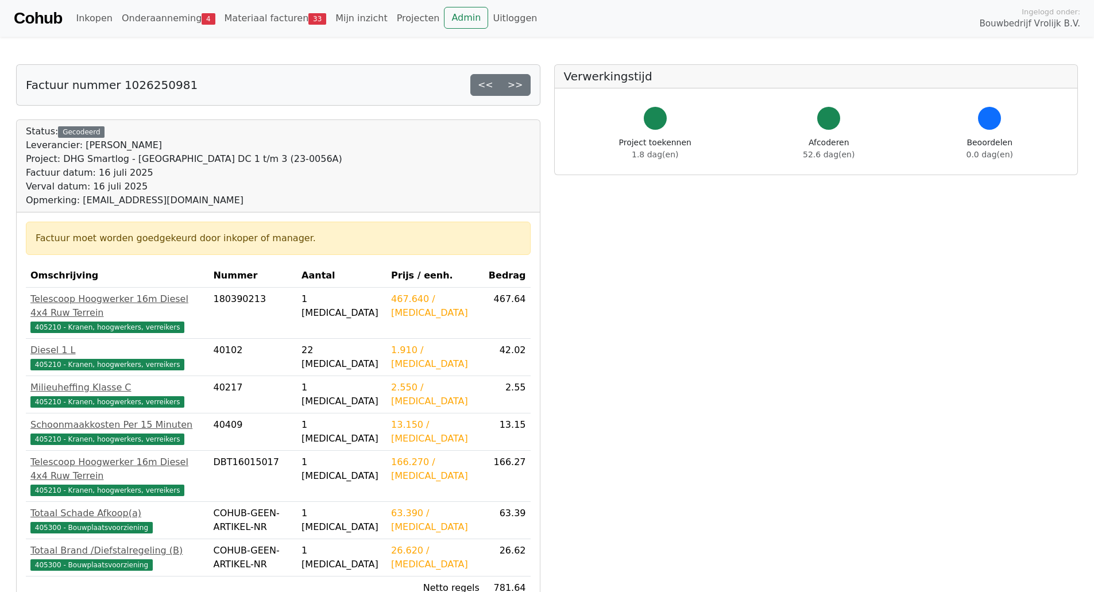 This screenshot has width=1094, height=592. Describe the element at coordinates (117, 558) in the screenshot. I see `a: Totaal Brand /Diefstalregeling (B)405300 - Bouwplaatsvoorziening` at that location.